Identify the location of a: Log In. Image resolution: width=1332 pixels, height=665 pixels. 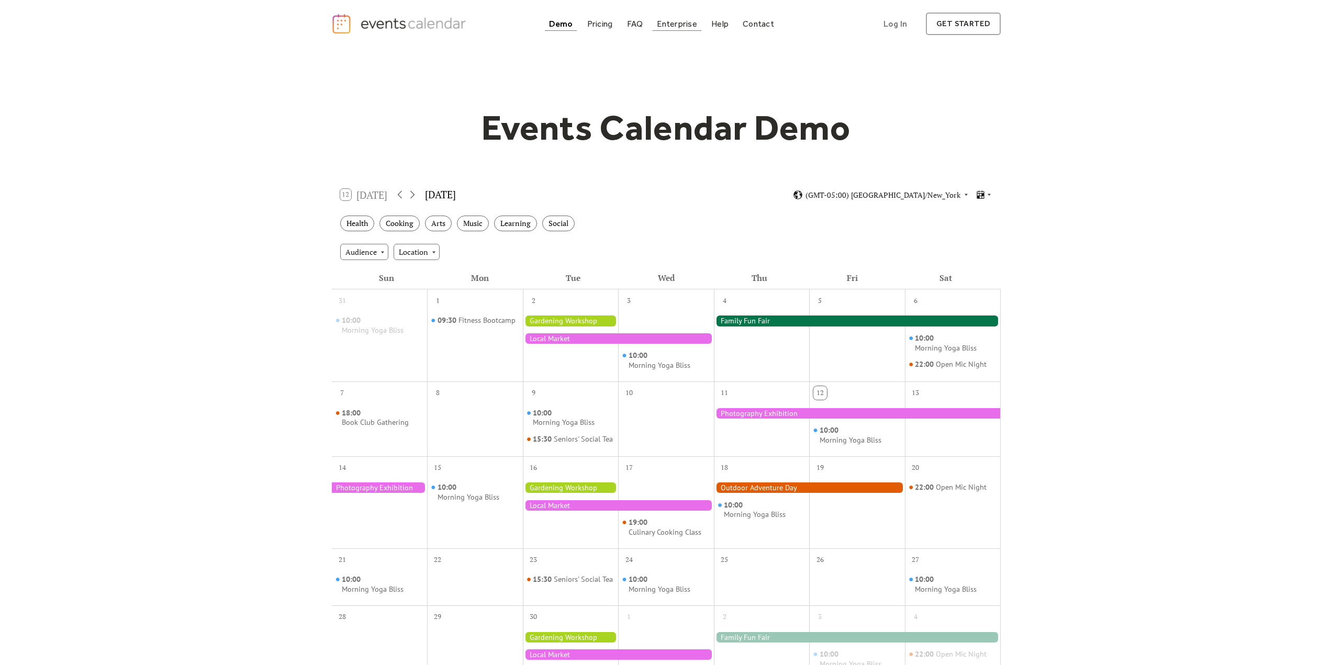
(895, 24).